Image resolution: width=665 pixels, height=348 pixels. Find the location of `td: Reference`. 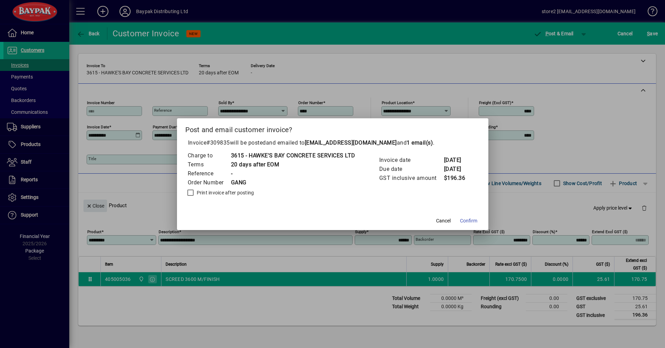

td: Reference is located at coordinates (209, 174).